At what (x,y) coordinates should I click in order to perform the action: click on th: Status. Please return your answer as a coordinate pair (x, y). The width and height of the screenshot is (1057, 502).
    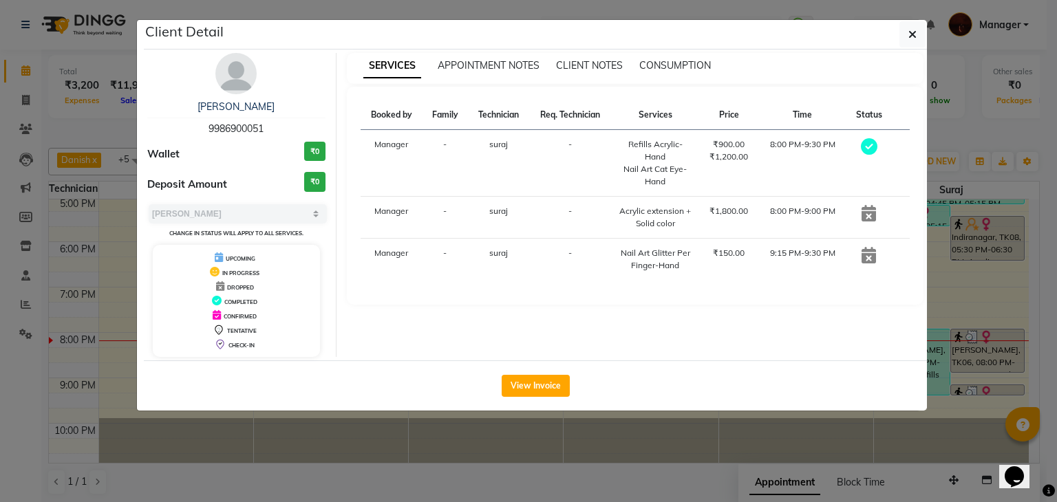
    Looking at the image, I should click on (869, 115).